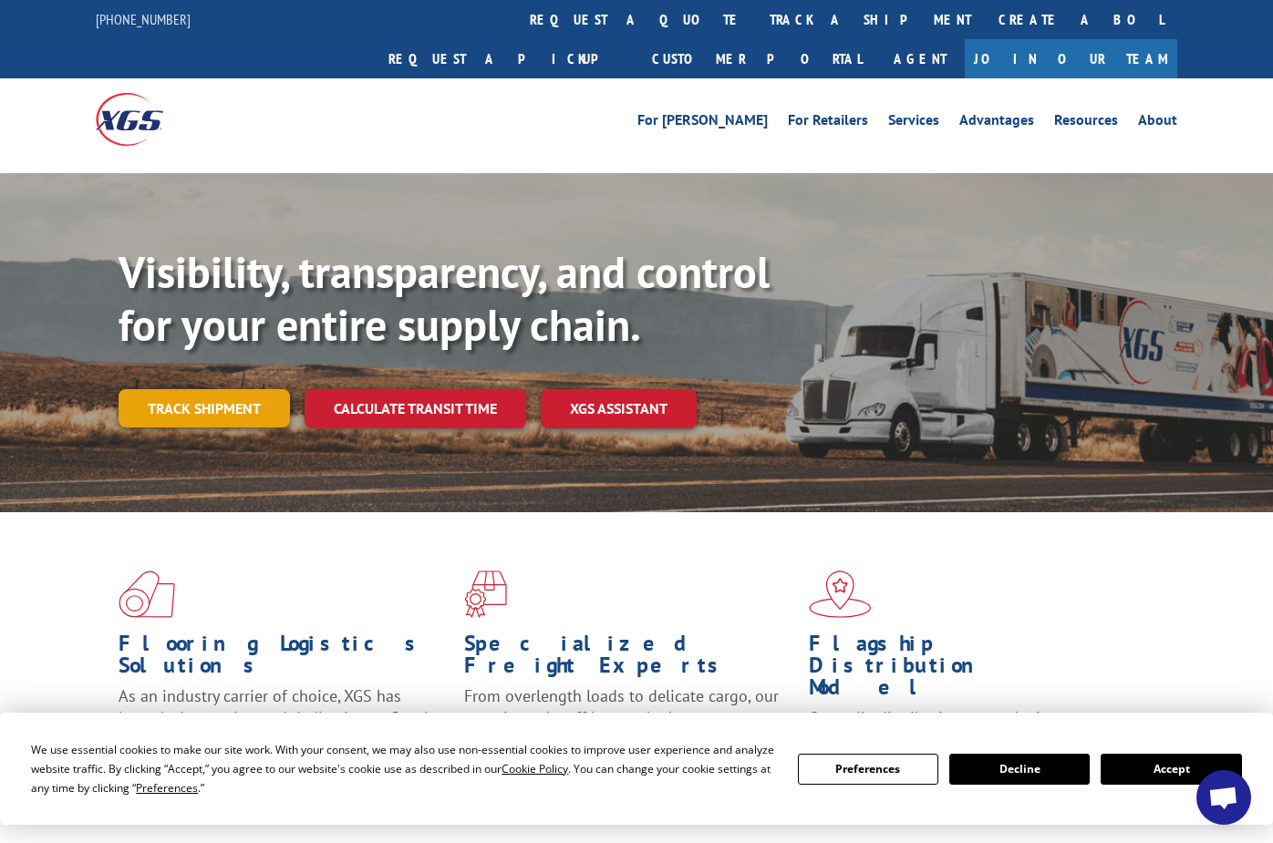  Describe the element at coordinates (485, 594) in the screenshot. I see `img: xgs-icon-focused-on-flooring-red` at that location.